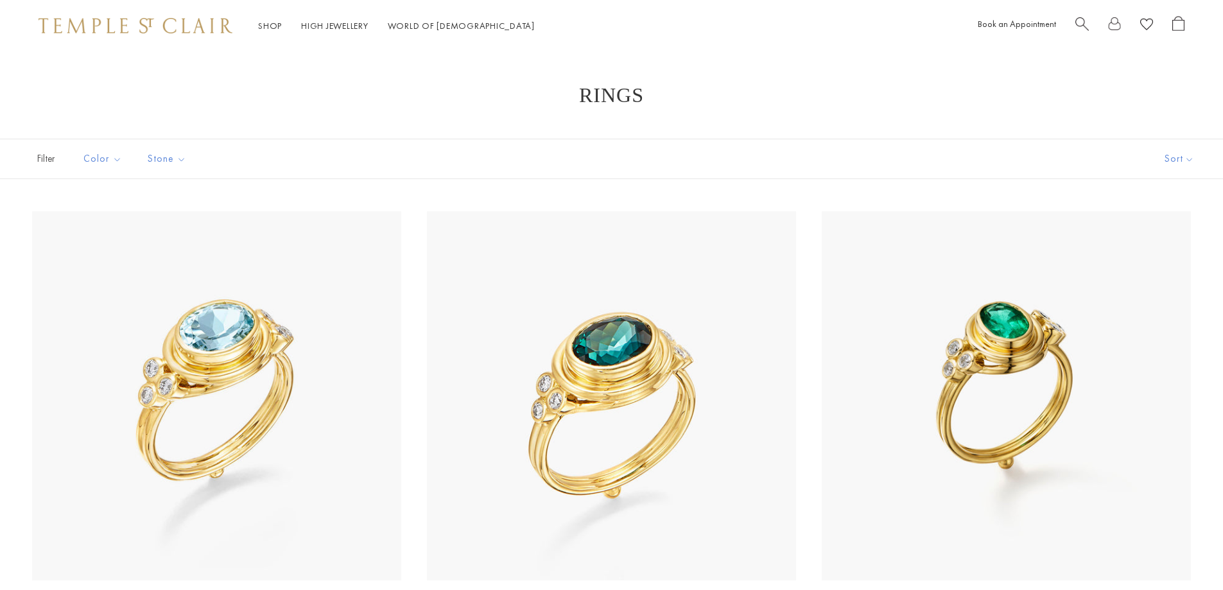 This screenshot has height=590, width=1223. Describe the element at coordinates (611, 396) in the screenshot. I see `a: 18K Indicolite Classic Temple Ring` at that location.